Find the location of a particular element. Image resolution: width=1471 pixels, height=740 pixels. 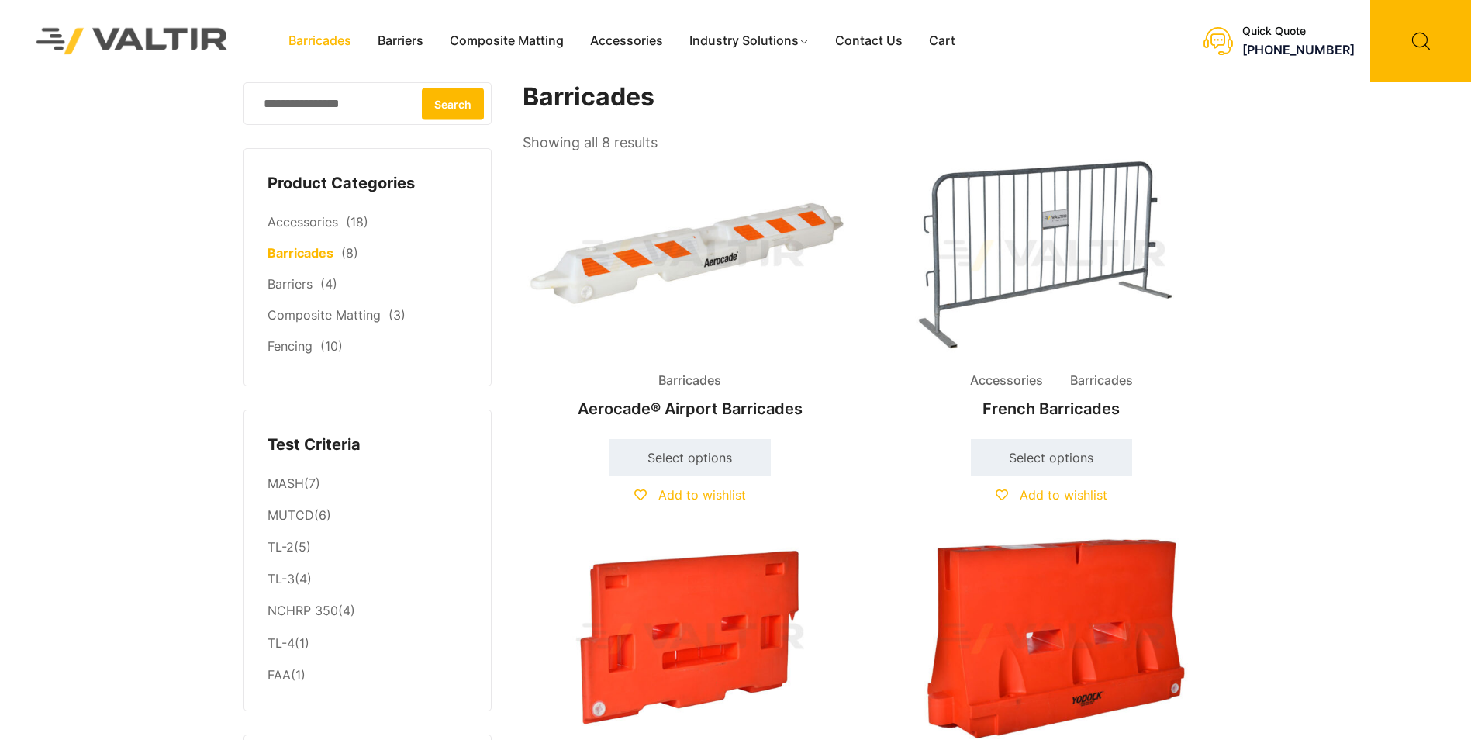

h4: Product Categories is located at coordinates (368, 184).